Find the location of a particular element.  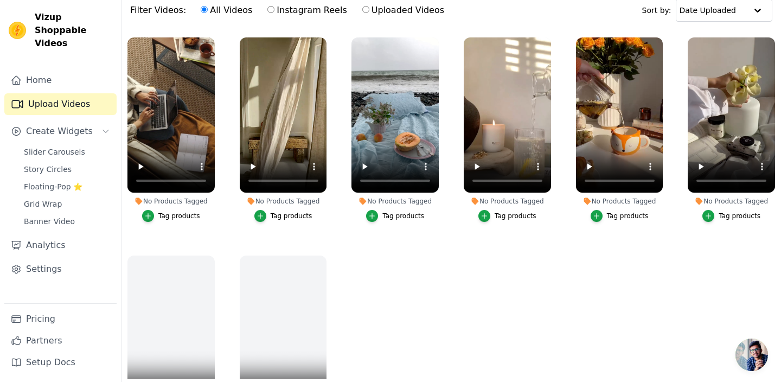

span: Vizup Shoppable Videos is located at coordinates (73, 30).